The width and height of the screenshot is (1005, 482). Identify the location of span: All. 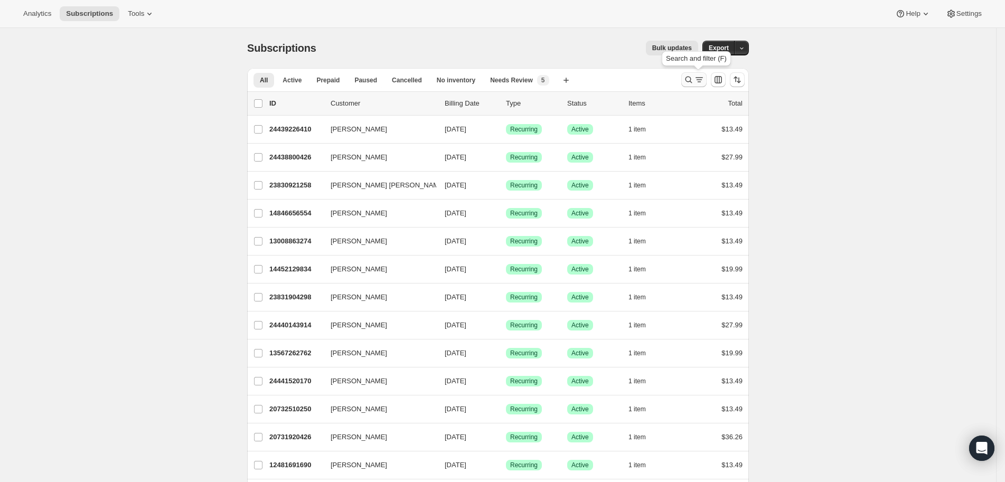
(264, 80).